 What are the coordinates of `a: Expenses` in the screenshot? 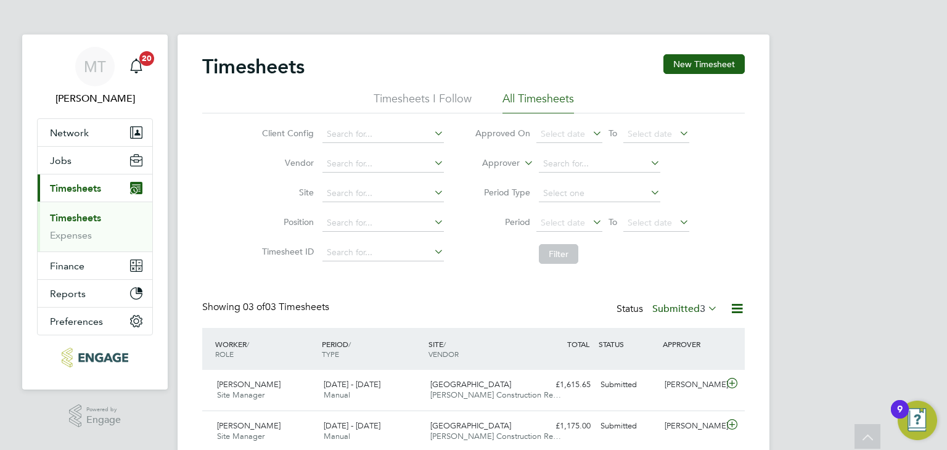 It's located at (71, 235).